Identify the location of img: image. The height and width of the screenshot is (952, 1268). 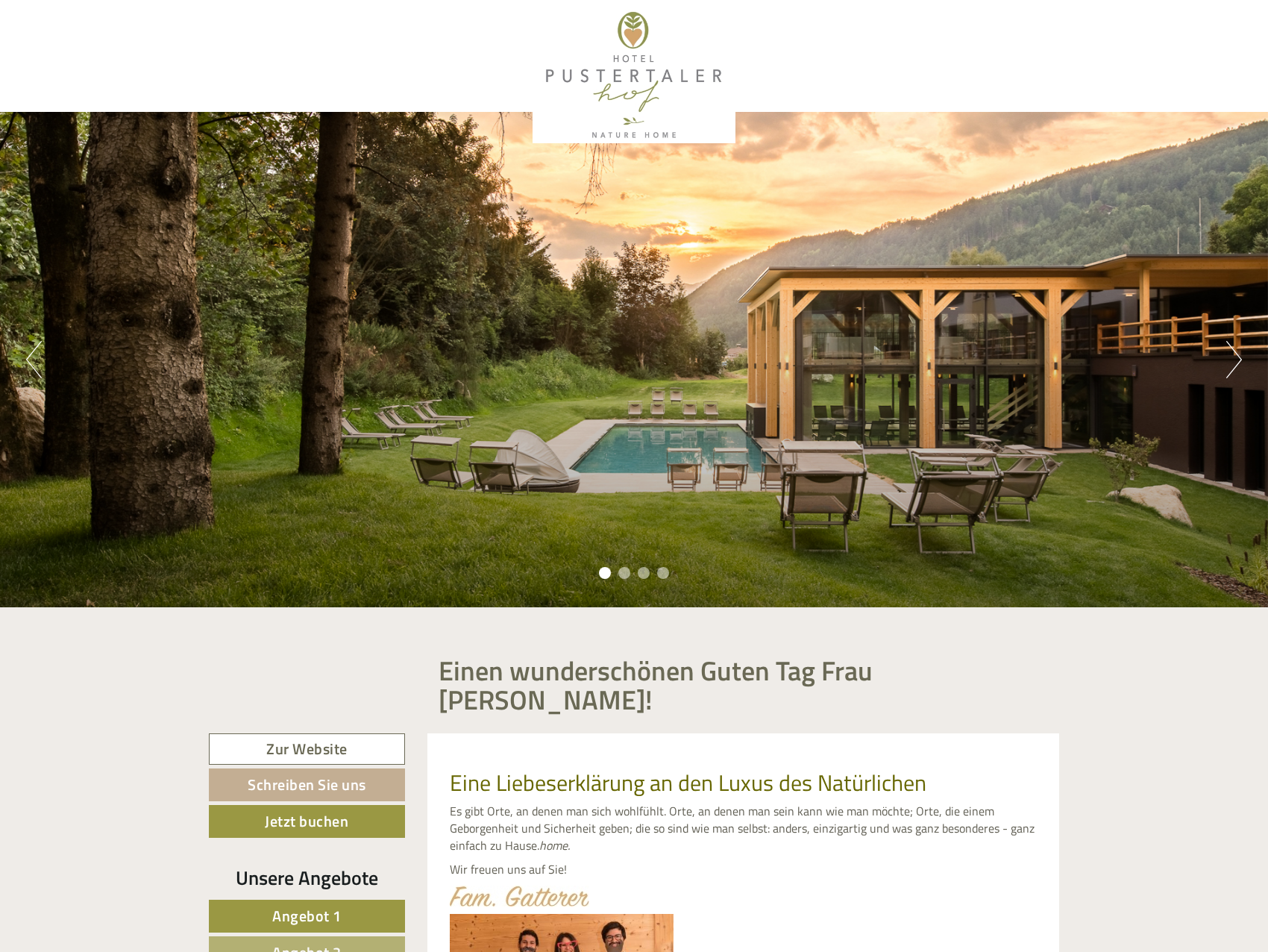
(519, 896).